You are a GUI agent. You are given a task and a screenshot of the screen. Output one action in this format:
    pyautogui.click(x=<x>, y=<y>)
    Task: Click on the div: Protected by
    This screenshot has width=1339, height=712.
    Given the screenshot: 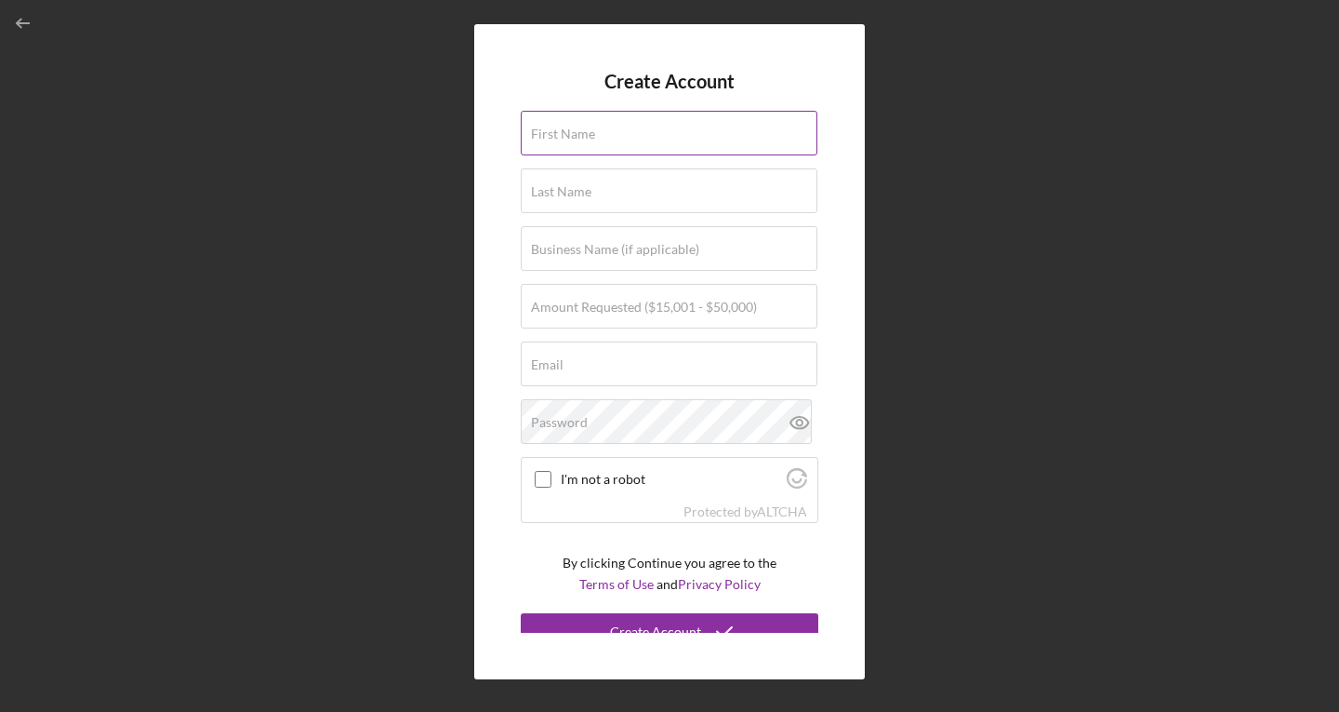 What is the action you would take?
    pyautogui.click(x=745, y=512)
    